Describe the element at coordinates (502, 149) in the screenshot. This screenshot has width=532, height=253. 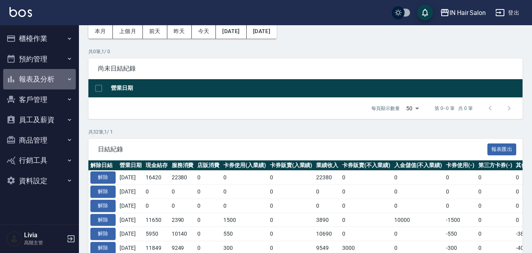
I see `a: 報表匯出` at that location.